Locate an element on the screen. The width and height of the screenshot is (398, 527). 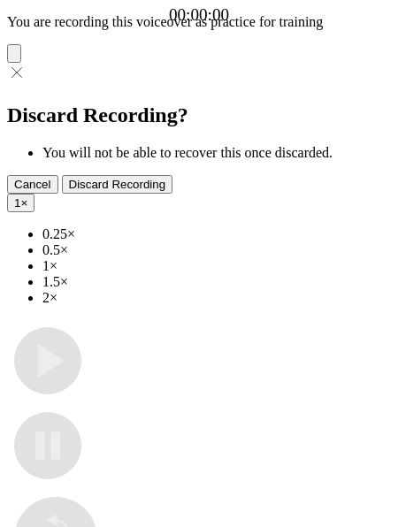
button: Discard Recording is located at coordinates (118, 184).